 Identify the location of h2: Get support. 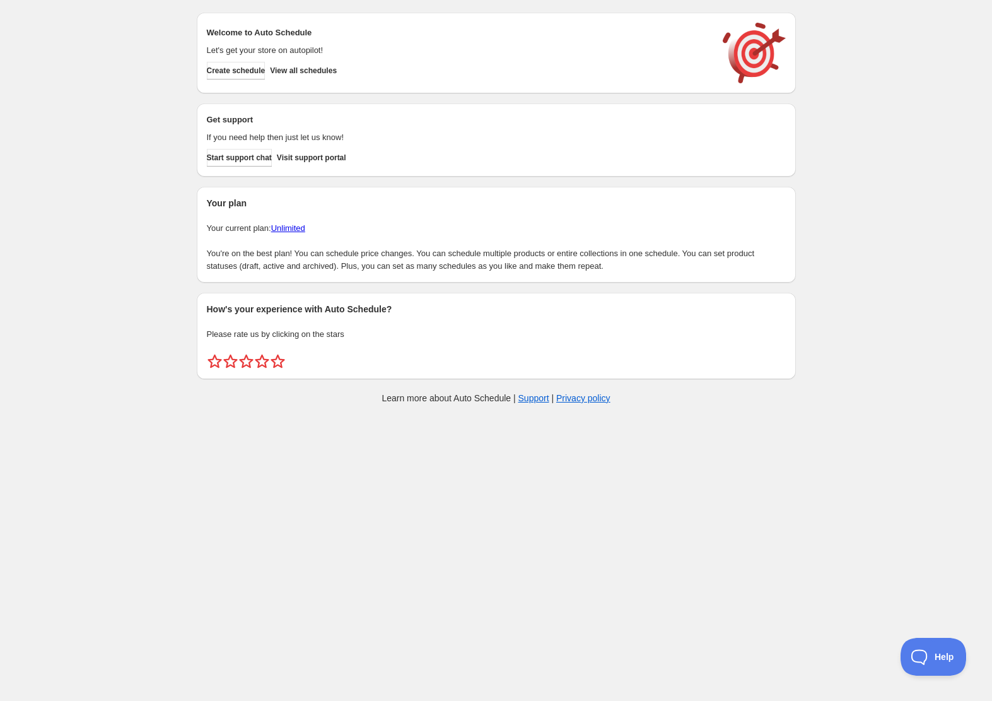
(459, 120).